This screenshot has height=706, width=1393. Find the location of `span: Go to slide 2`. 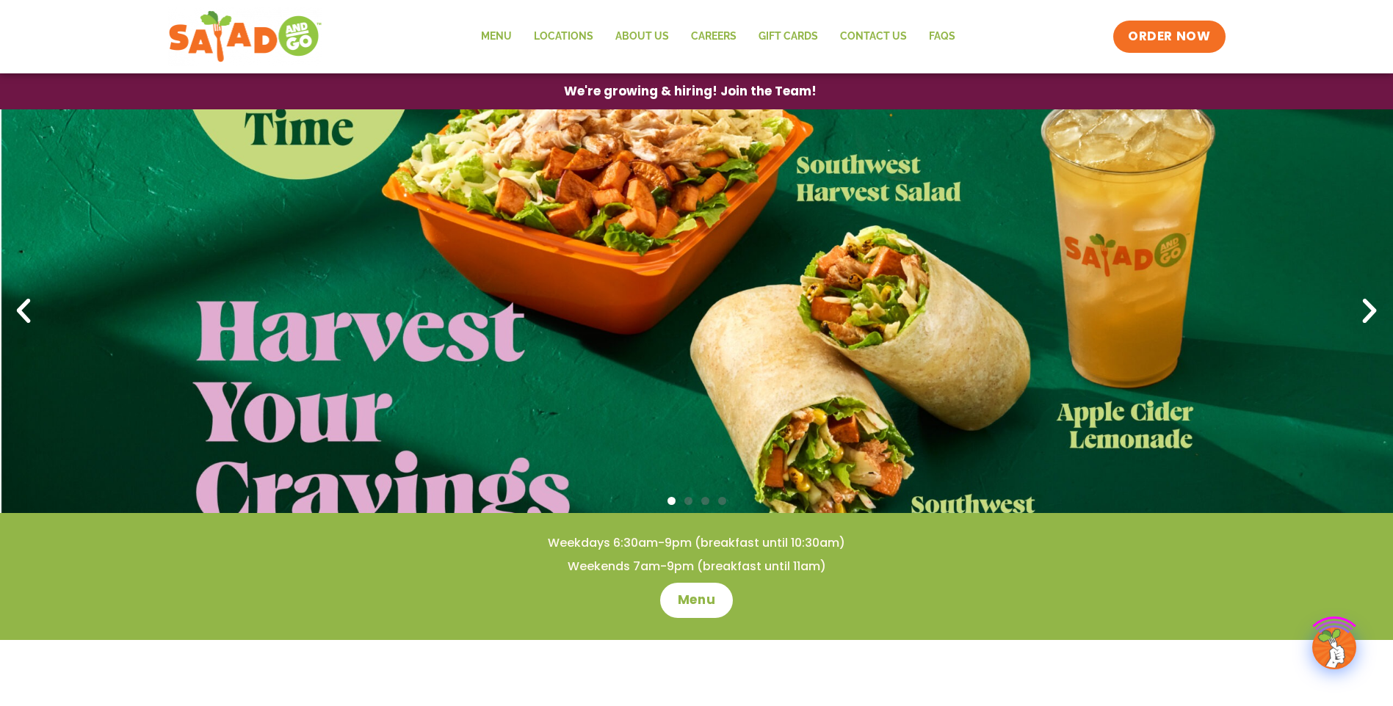

span: Go to slide 2 is located at coordinates (688, 501).